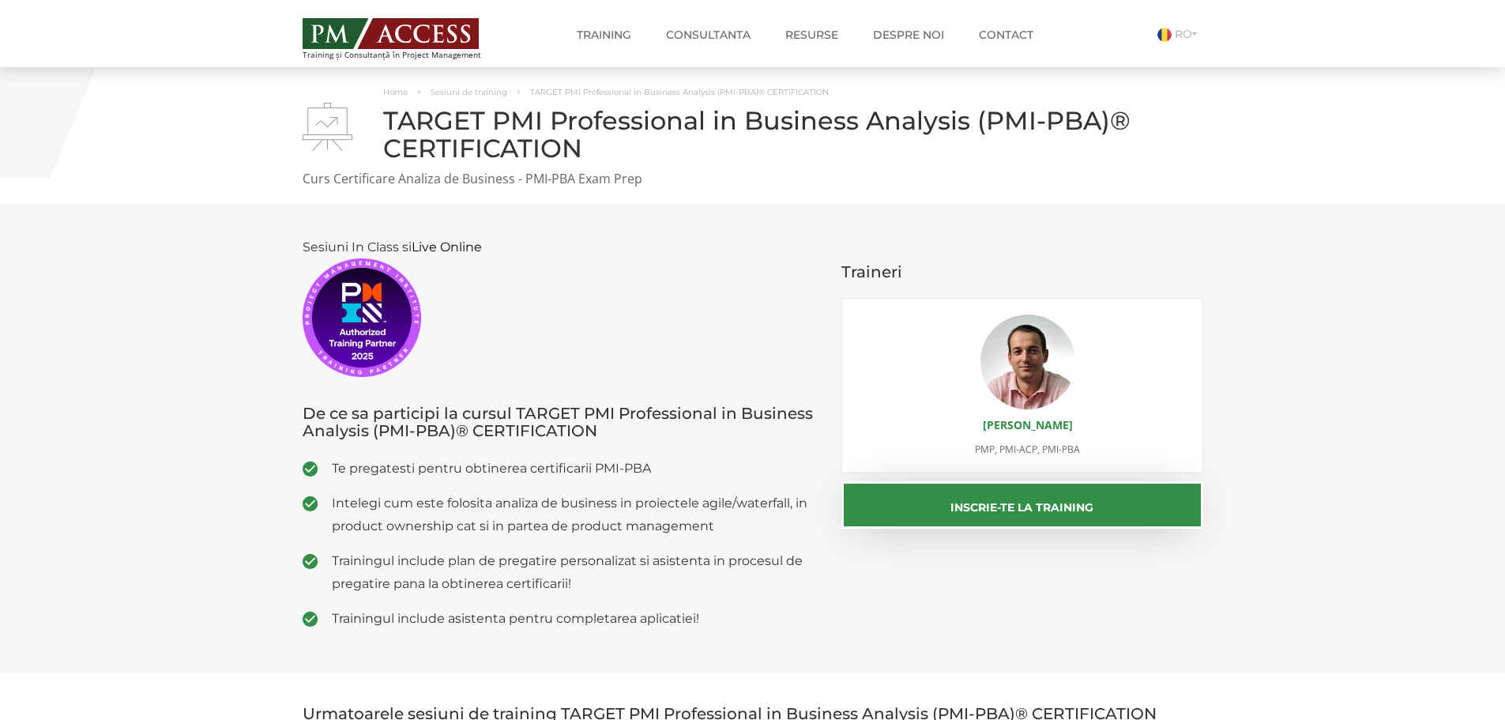 The height and width of the screenshot is (720, 1505). What do you see at coordinates (909, 35) in the screenshot?
I see `a: Despre noi` at bounding box center [909, 35].